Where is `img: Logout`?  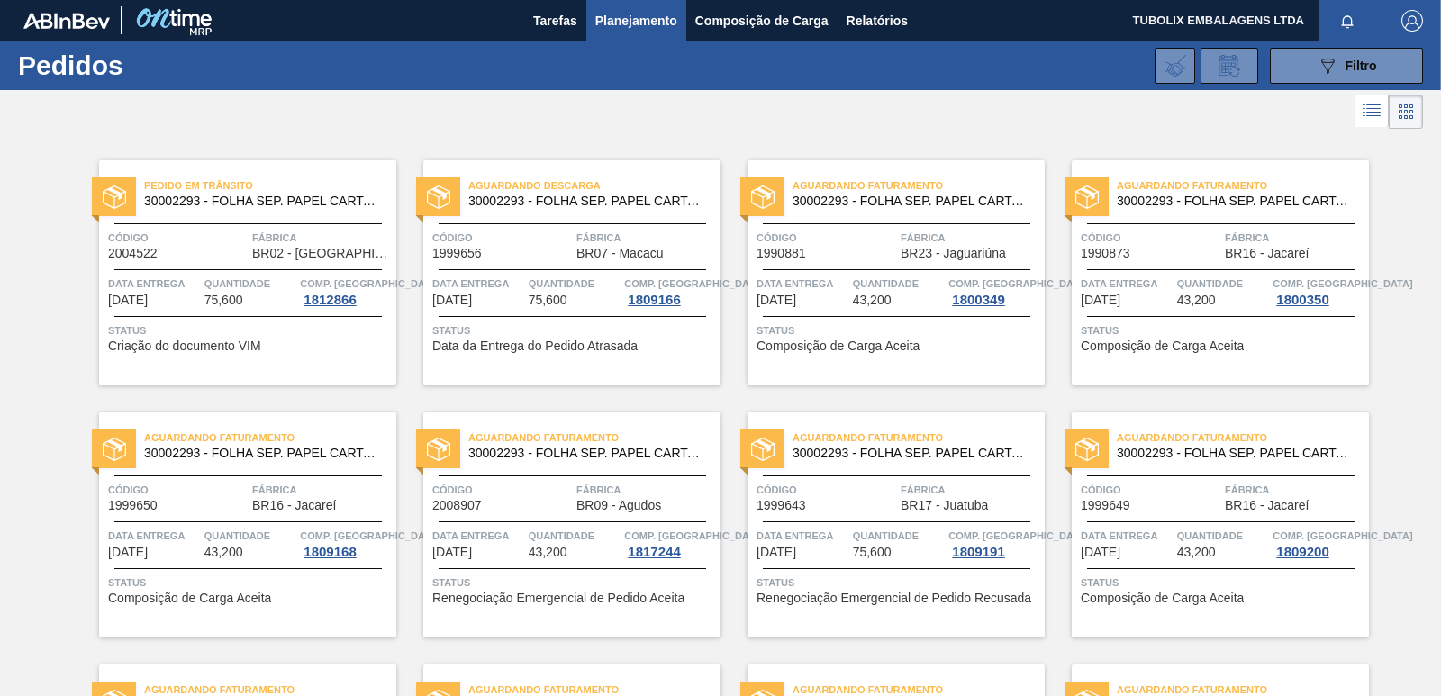
img: Logout is located at coordinates (1412, 21).